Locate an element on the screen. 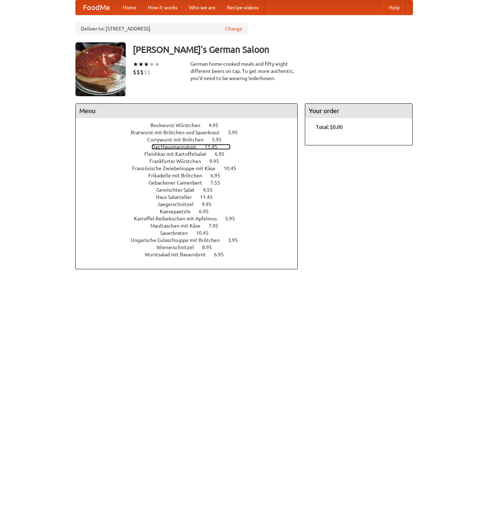 Image resolution: width=488 pixels, height=508 pixels. a: Home is located at coordinates (130, 8).